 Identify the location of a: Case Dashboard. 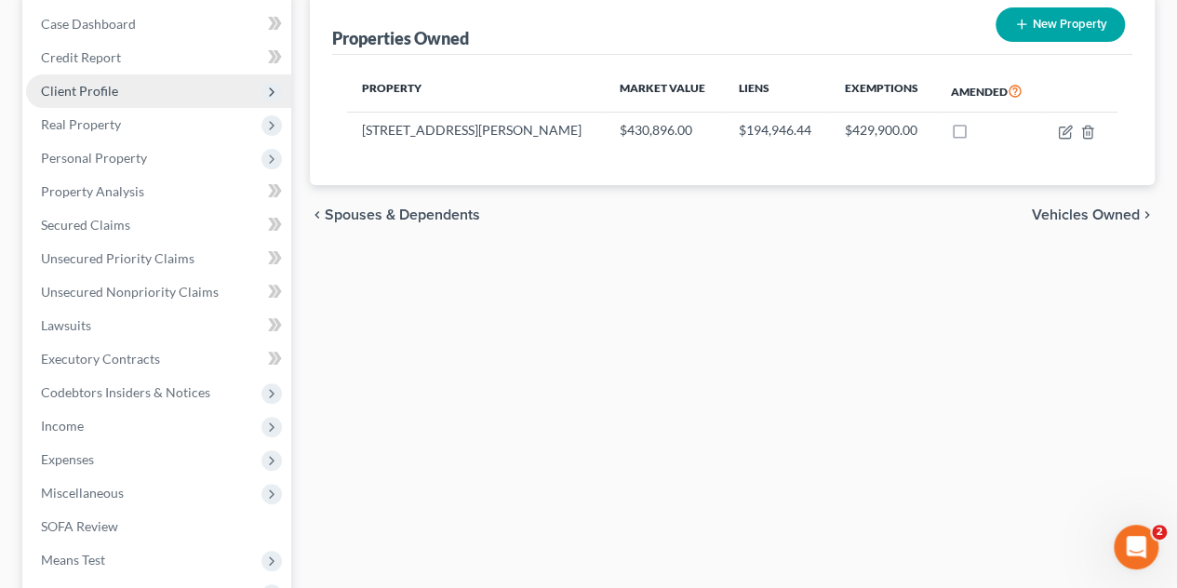
(158, 24).